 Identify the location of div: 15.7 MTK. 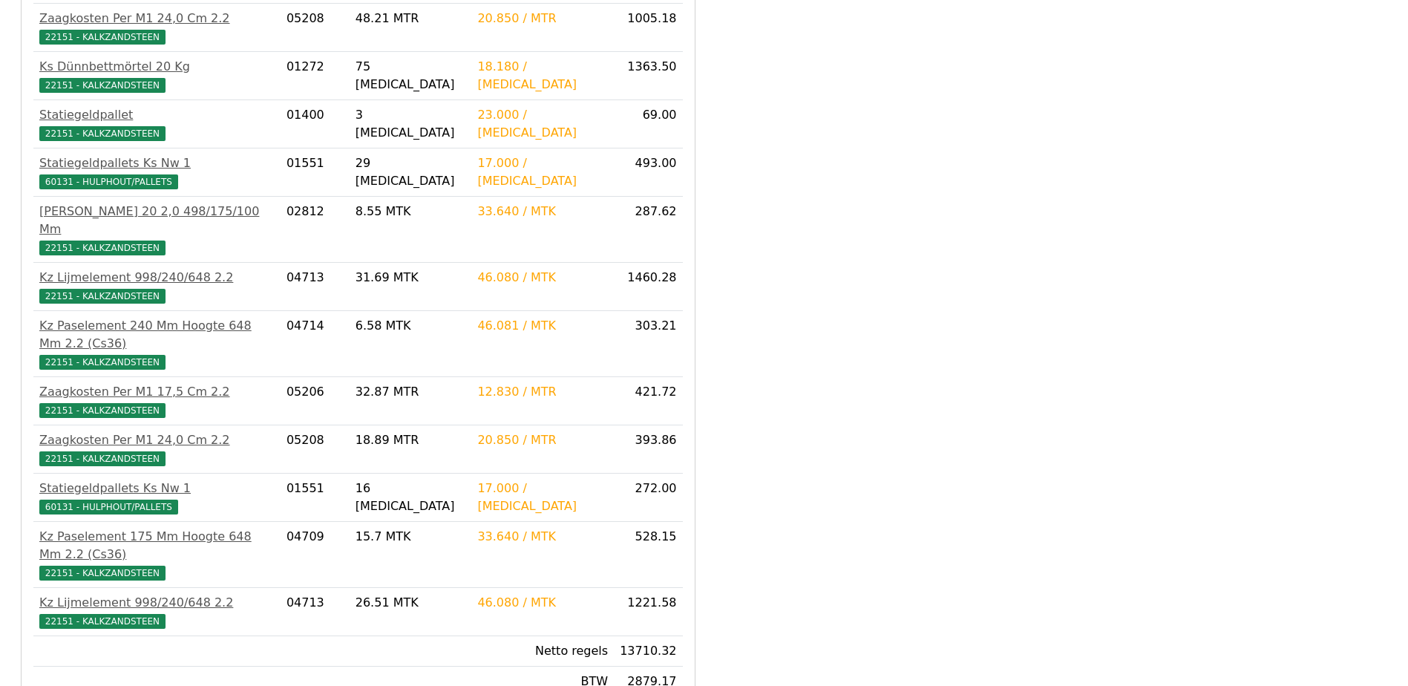
(410, 537).